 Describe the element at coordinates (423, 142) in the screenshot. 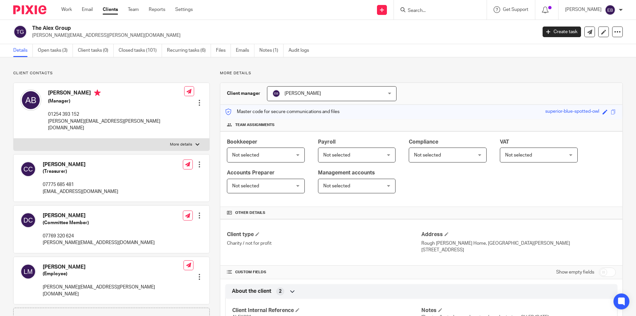

I see `span: Compliance` at that location.